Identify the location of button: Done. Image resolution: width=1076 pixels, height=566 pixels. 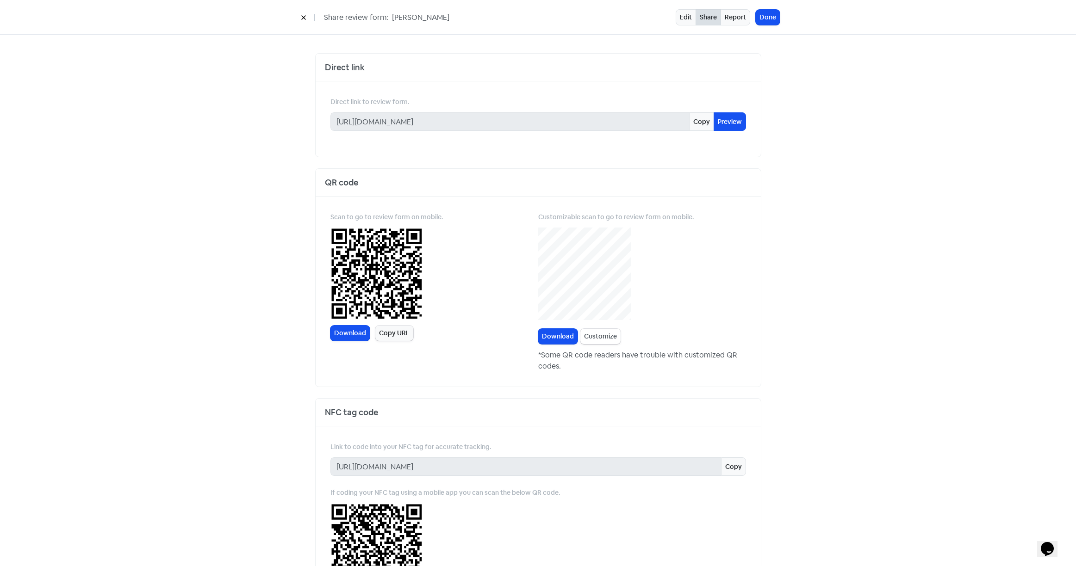
(768, 17).